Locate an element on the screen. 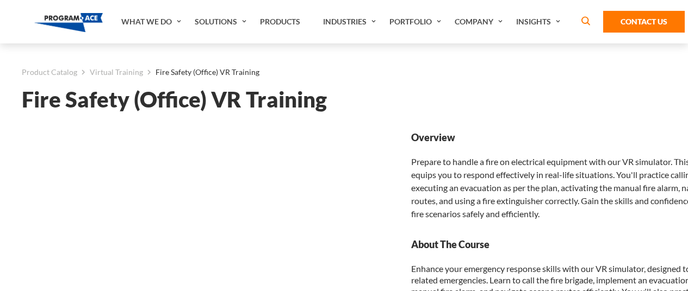 This screenshot has width=688, height=291. a: Contact Us is located at coordinates (644, 22).